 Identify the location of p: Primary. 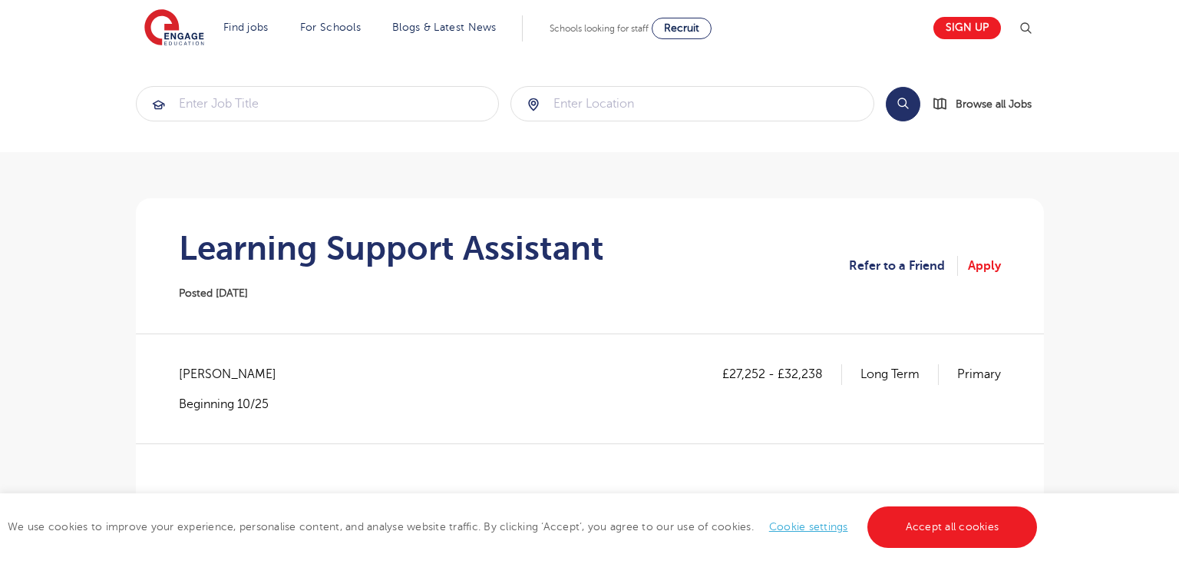
(979, 374).